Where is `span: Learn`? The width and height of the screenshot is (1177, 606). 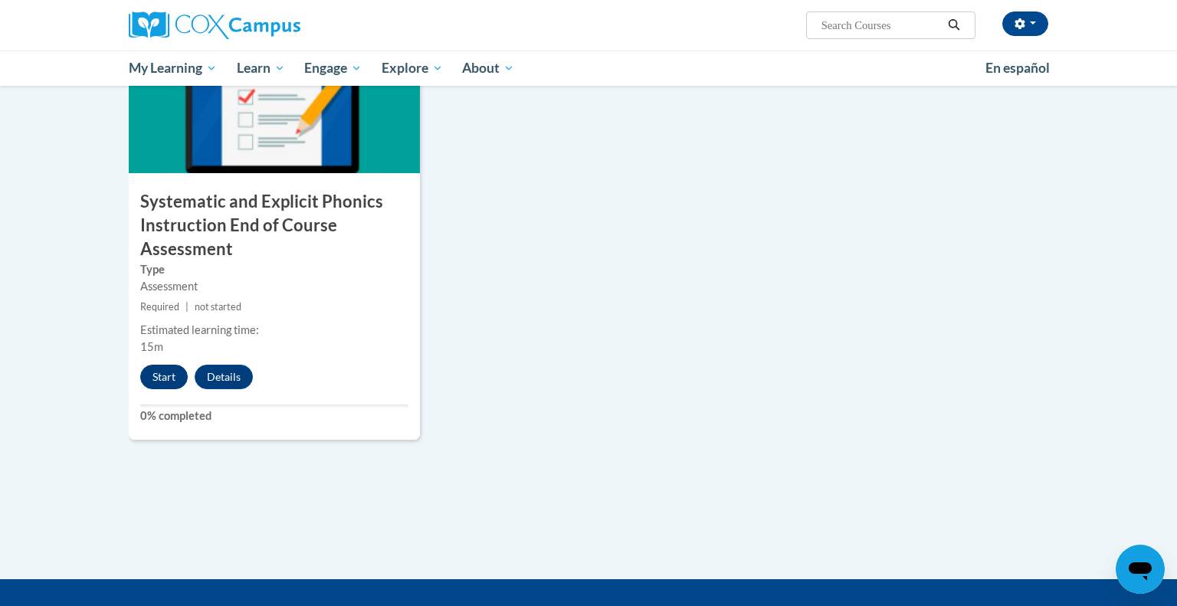 span: Learn is located at coordinates (260, 68).